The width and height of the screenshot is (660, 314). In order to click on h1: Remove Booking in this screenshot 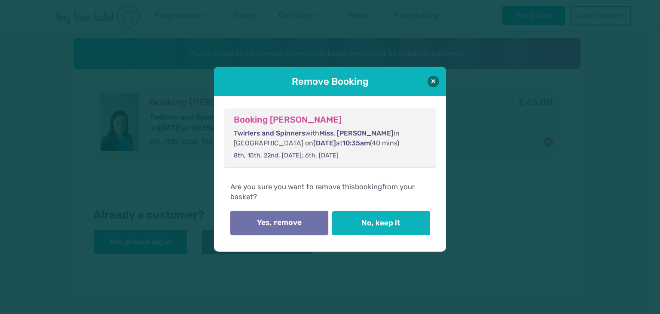, I will do `click(330, 81)`.